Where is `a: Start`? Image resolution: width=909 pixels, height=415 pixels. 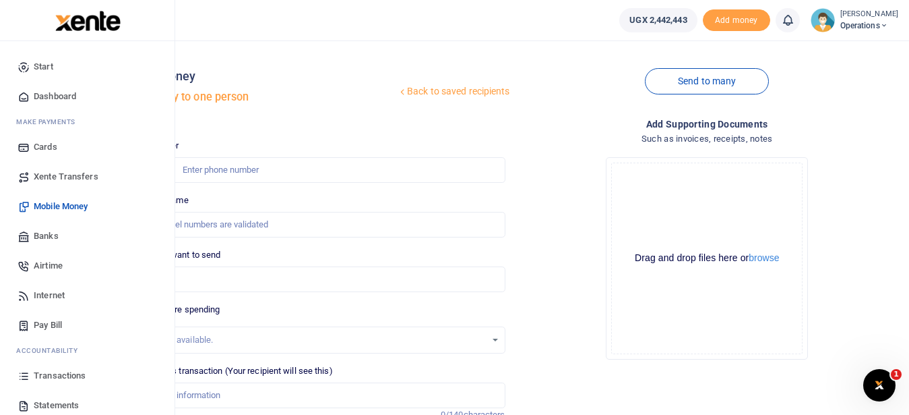 a: Start is located at coordinates (87, 67).